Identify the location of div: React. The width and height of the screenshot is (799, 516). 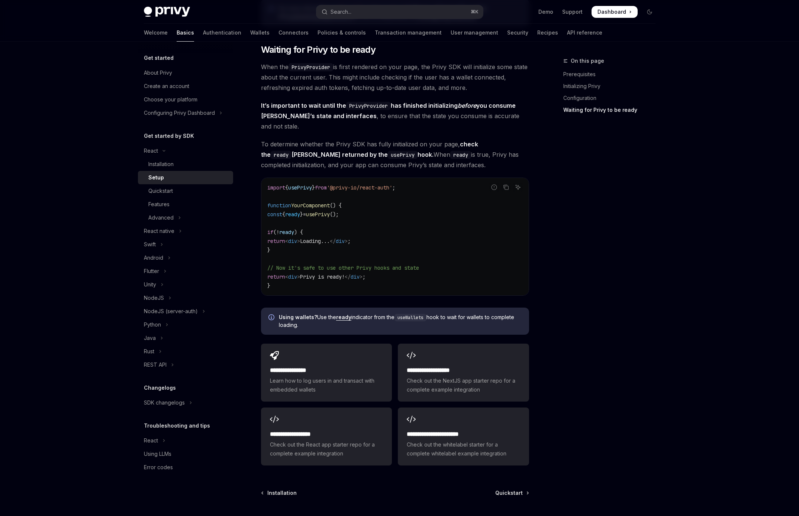
(151, 441).